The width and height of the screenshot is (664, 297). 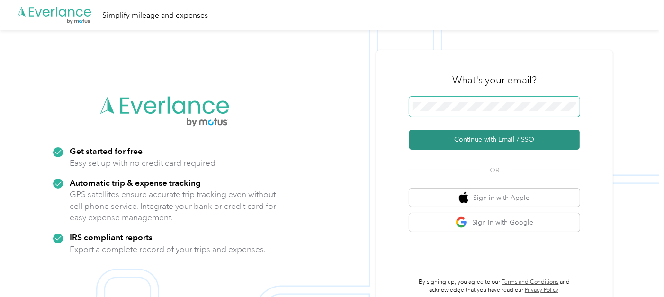 What do you see at coordinates (135, 182) in the screenshot?
I see `strong: Automatic trip & expense tracking` at bounding box center [135, 182].